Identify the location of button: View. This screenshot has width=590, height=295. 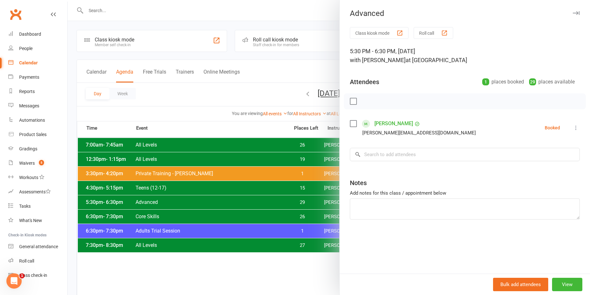
(567, 285).